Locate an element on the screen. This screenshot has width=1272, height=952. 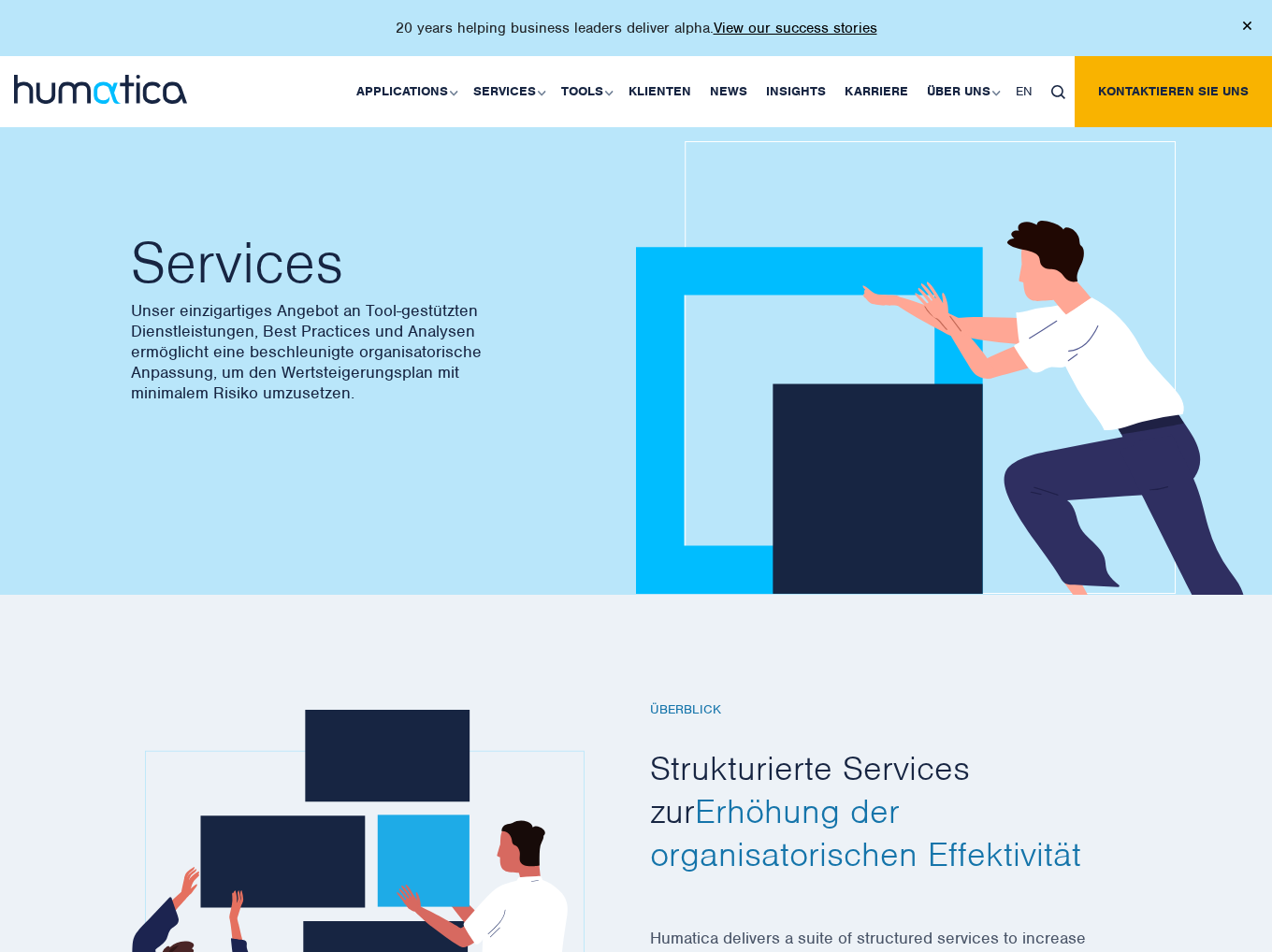
a: EN is located at coordinates (1024, 92).